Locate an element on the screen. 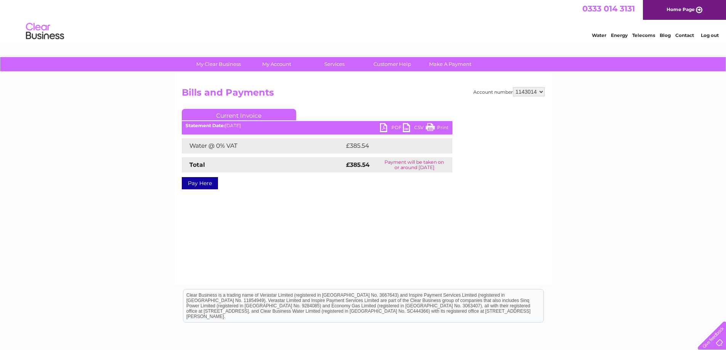 This screenshot has height=350, width=726. td: Water @ 0% VAT is located at coordinates (263, 146).